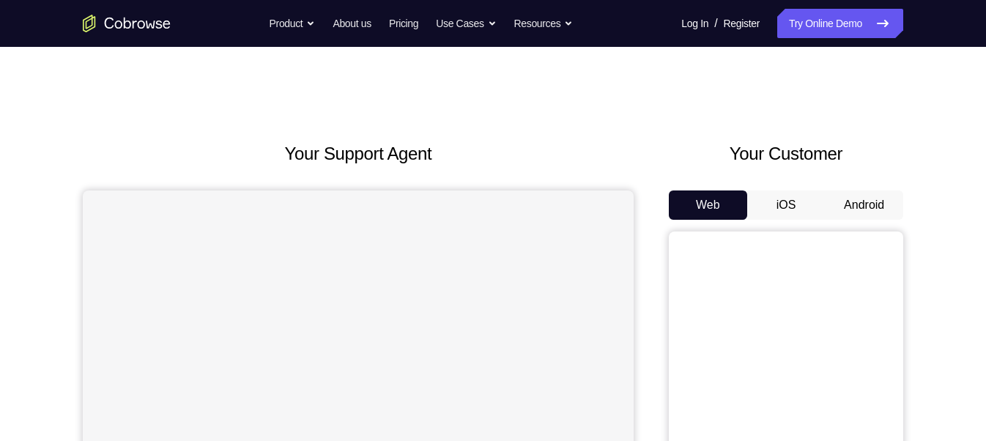 This screenshot has height=441, width=986. What do you see at coordinates (404, 23) in the screenshot?
I see `a: Pricing` at bounding box center [404, 23].